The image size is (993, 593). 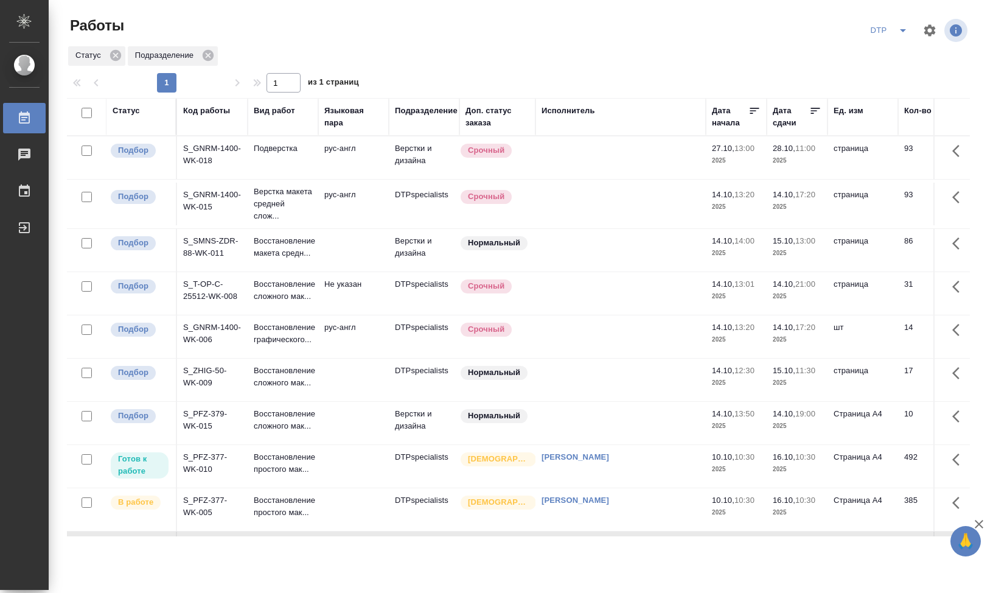 I want to click on div: Подразделение, so click(x=426, y=111).